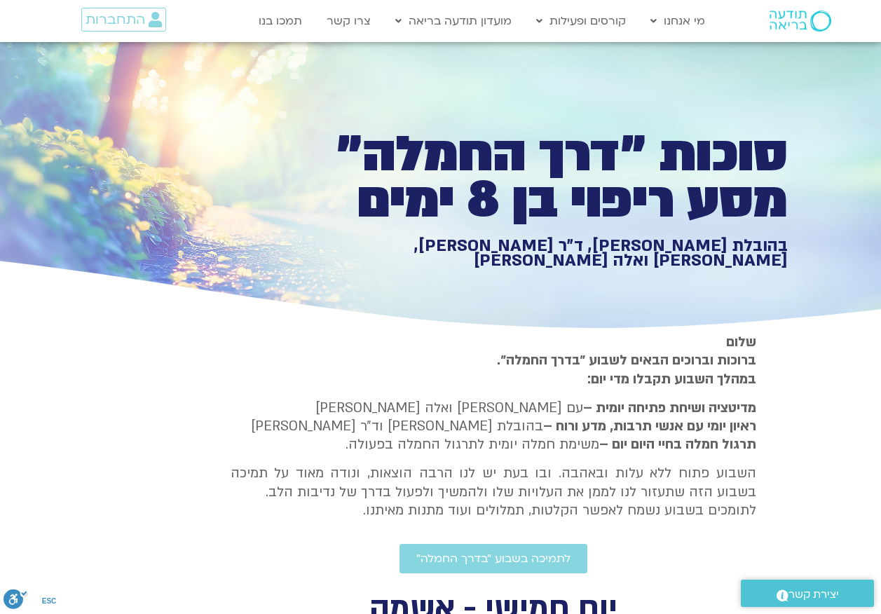 This screenshot has width=881, height=614. I want to click on a: תמכו בנו, so click(280, 21).